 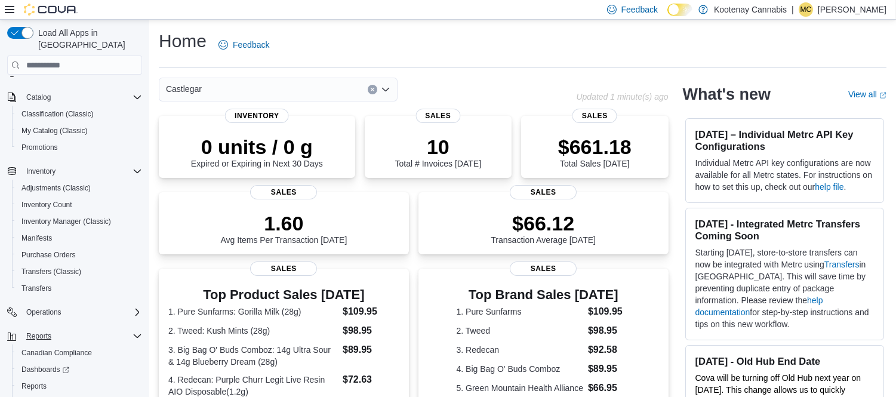 I want to click on a: Canadian Compliance, so click(x=57, y=353).